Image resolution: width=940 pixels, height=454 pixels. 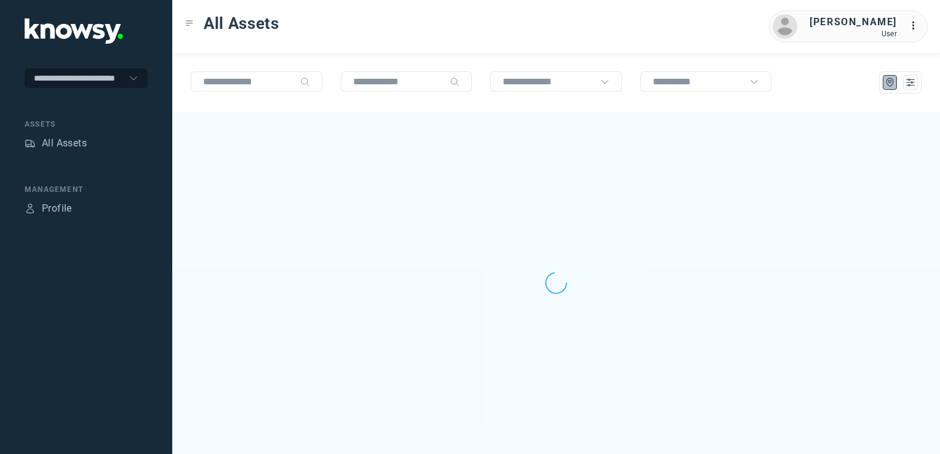 I want to click on a: ProfileProfile, so click(x=48, y=209).